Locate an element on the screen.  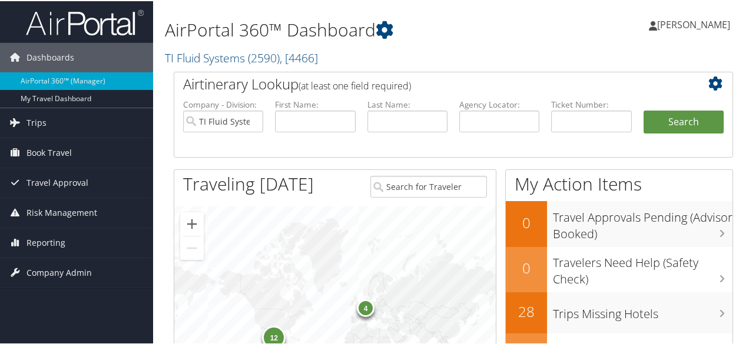
label: First Name: is located at coordinates (315, 104).